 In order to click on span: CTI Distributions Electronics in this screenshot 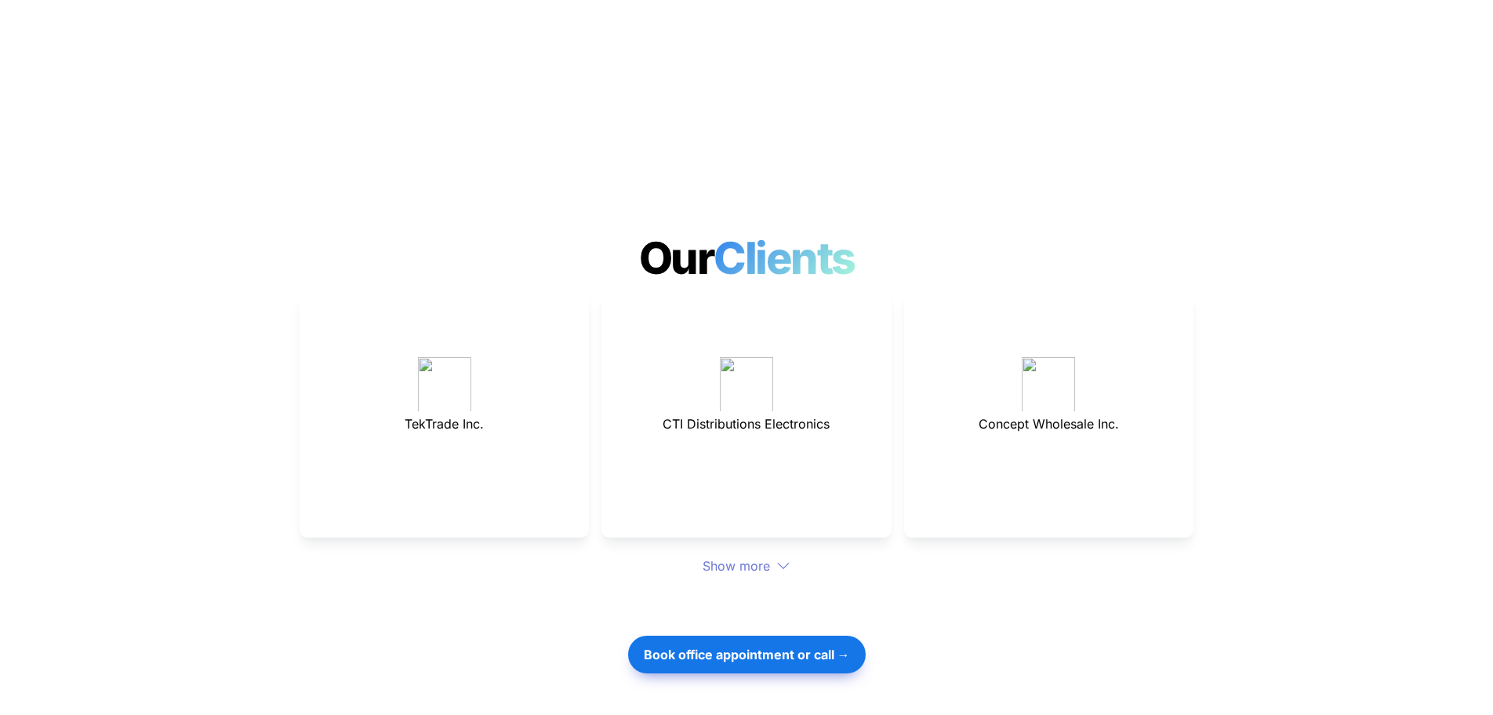, I will do `click(746, 424)`.